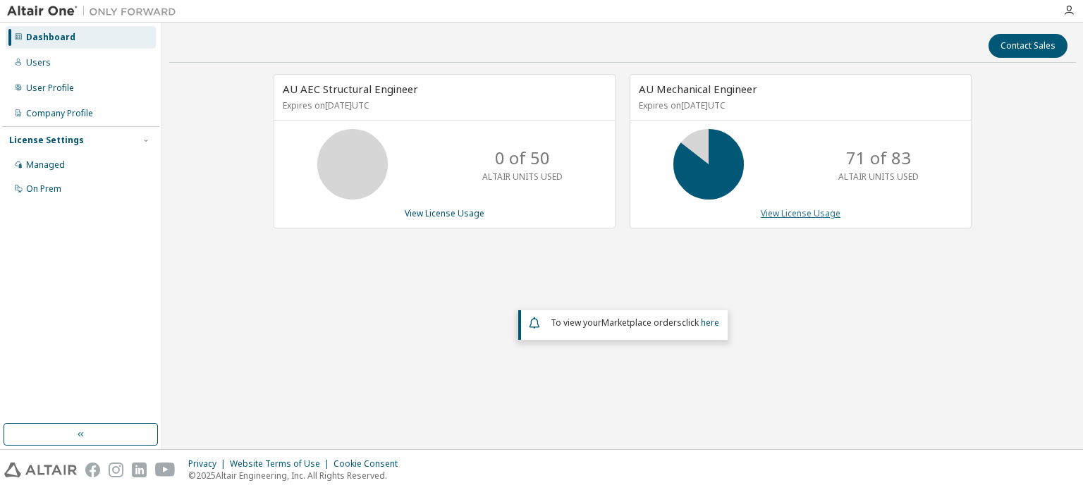  Describe the element at coordinates (698, 89) in the screenshot. I see `span: AU Mechanical Engineer` at that location.